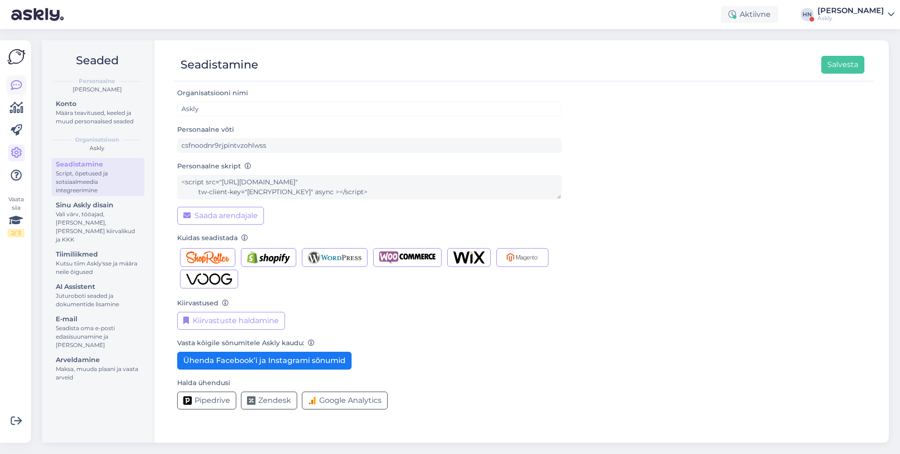 The height and width of the screenshot is (454, 900). What do you see at coordinates (16, 216) in the screenshot?
I see `div: Vaata siia` at bounding box center [16, 216].